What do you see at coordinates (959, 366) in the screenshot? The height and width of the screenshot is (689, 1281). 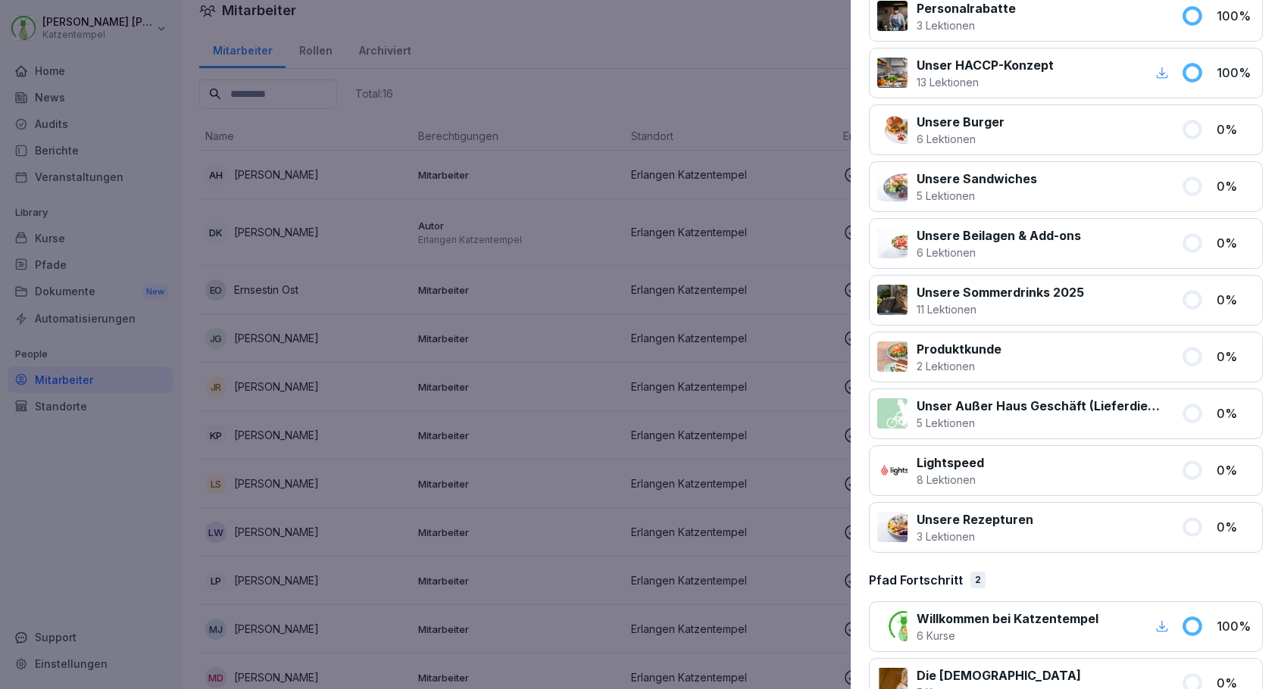 I see `p: 2 Lektionen` at bounding box center [959, 366].